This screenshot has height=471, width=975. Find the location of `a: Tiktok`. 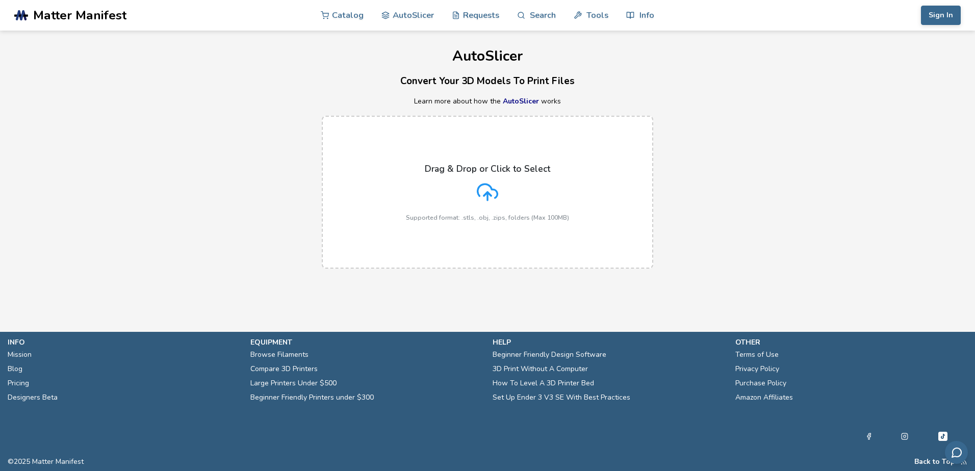

a: Tiktok is located at coordinates (943, 437).